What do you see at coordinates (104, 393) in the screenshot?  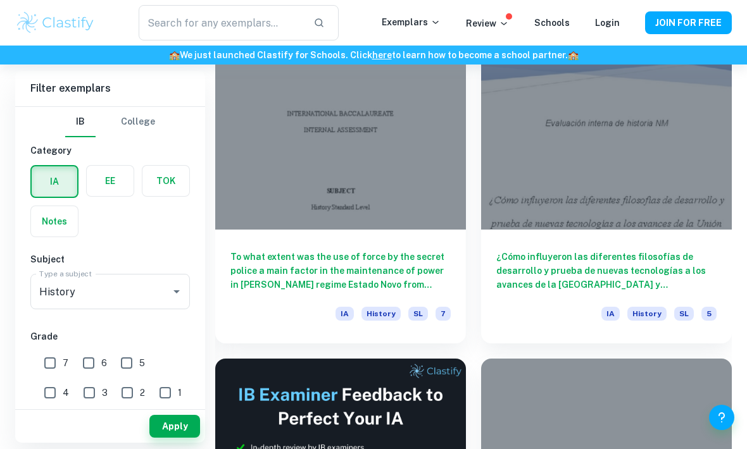 I see `span: 3` at bounding box center [104, 393].